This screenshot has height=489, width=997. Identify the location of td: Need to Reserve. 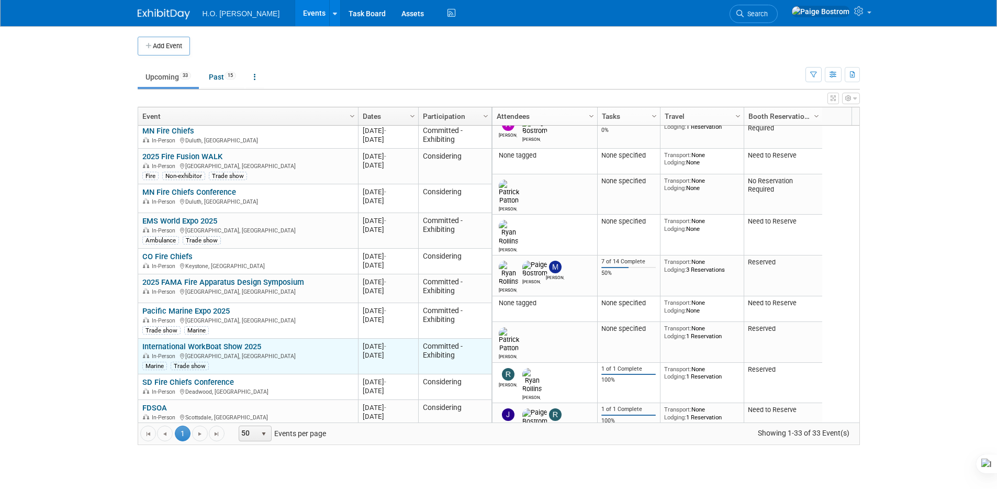
(783, 235).